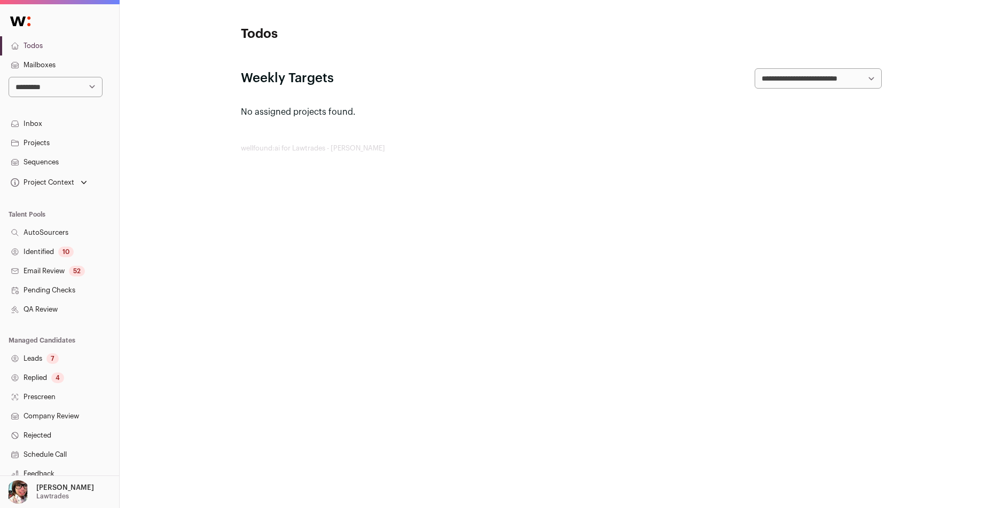  I want to click on img: Wellfound, so click(20, 21).